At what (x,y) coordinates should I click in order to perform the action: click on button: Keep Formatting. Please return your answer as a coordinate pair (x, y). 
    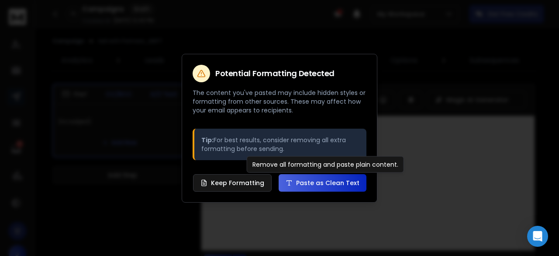
    Looking at the image, I should click on (232, 183).